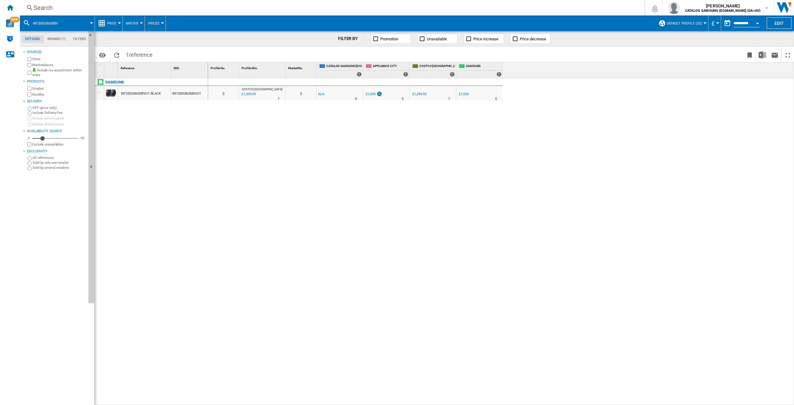 The width and height of the screenshot is (794, 405). I want to click on span: Prices, so click(154, 23).